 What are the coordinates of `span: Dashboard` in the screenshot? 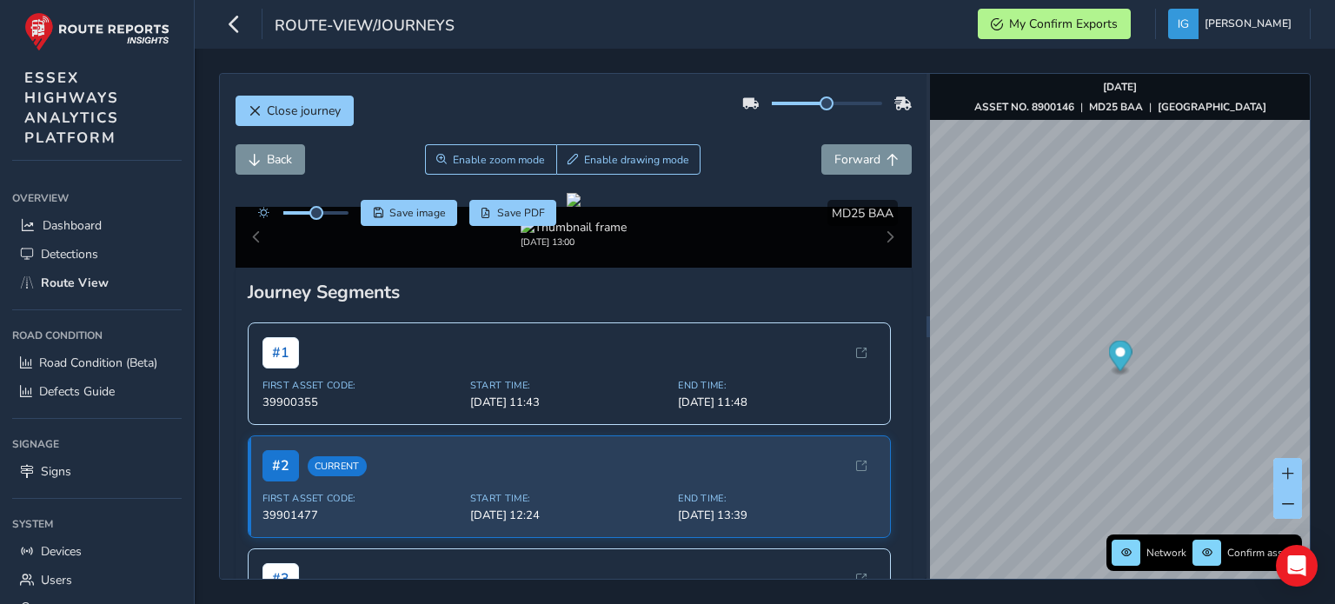 It's located at (72, 225).